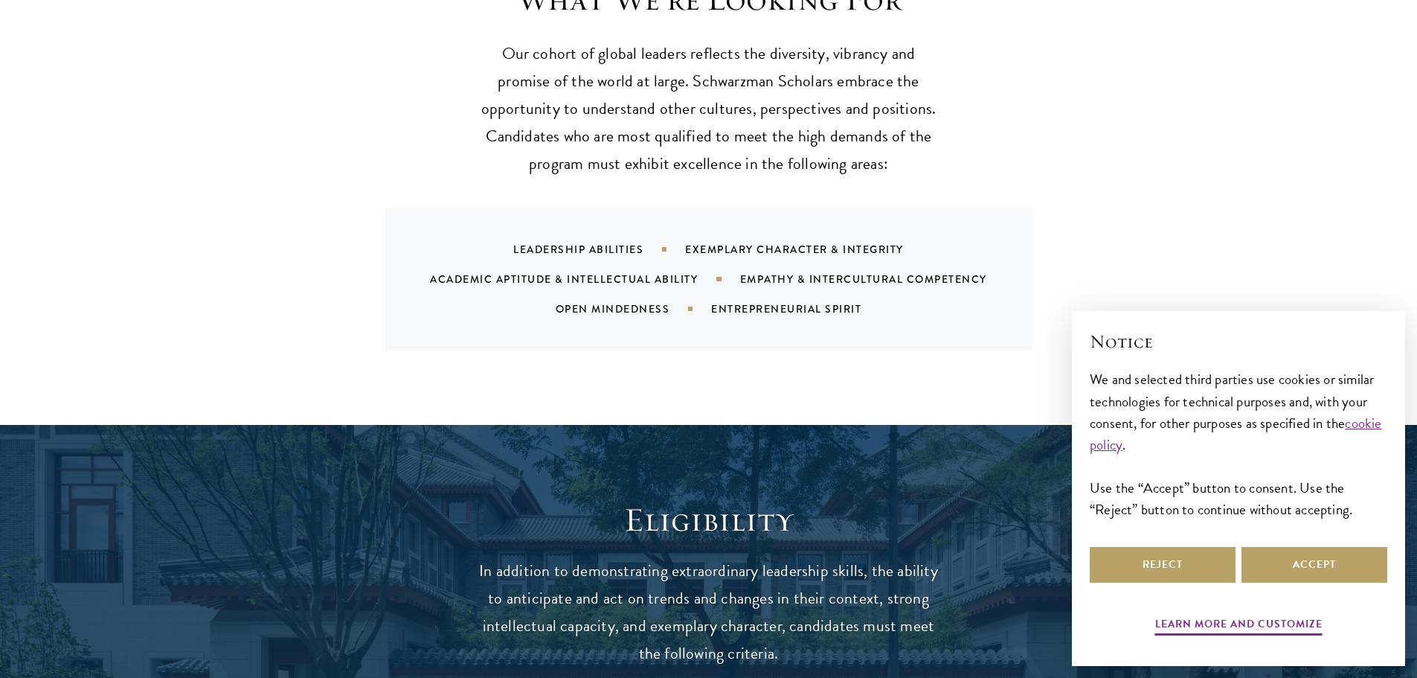 The width and height of the screenshot is (1417, 678). Describe the element at coordinates (1239, 443) in the screenshot. I see `div: We and selected third parties use cookies or similar technologies for technical purposes and, wit...` at that location.